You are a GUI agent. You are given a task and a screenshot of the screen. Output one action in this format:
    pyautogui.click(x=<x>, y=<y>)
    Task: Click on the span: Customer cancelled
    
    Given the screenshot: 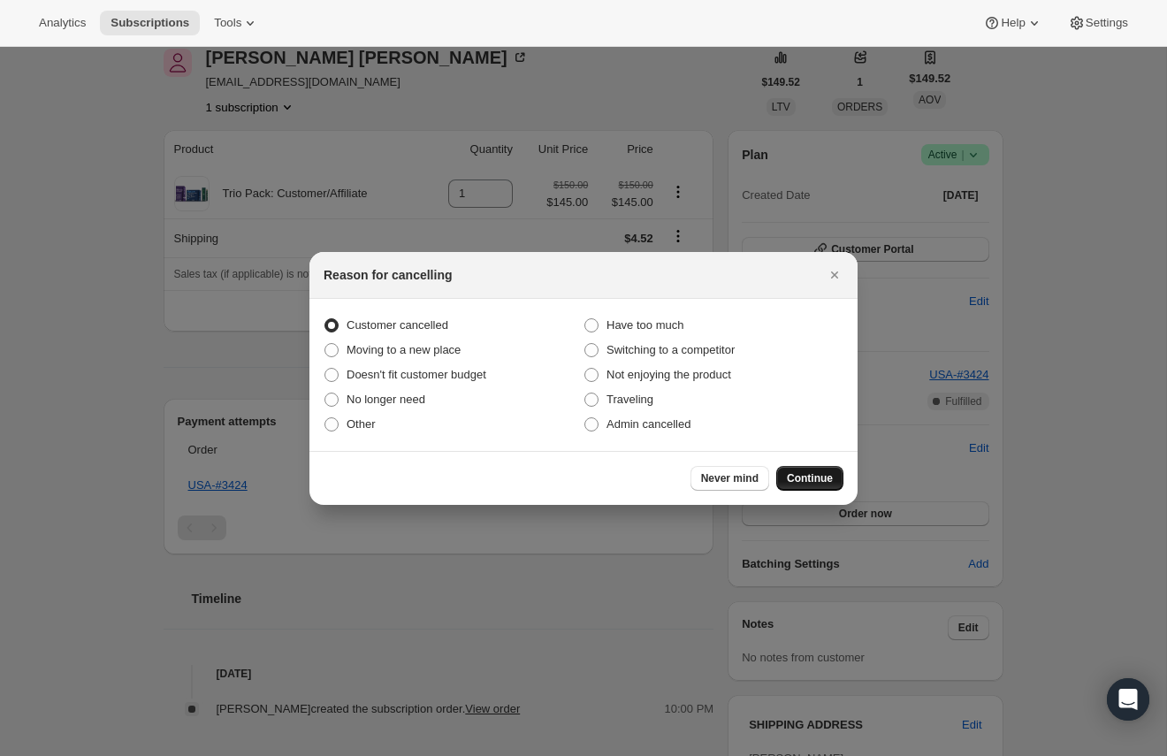 What is the action you would take?
    pyautogui.click(x=397, y=324)
    